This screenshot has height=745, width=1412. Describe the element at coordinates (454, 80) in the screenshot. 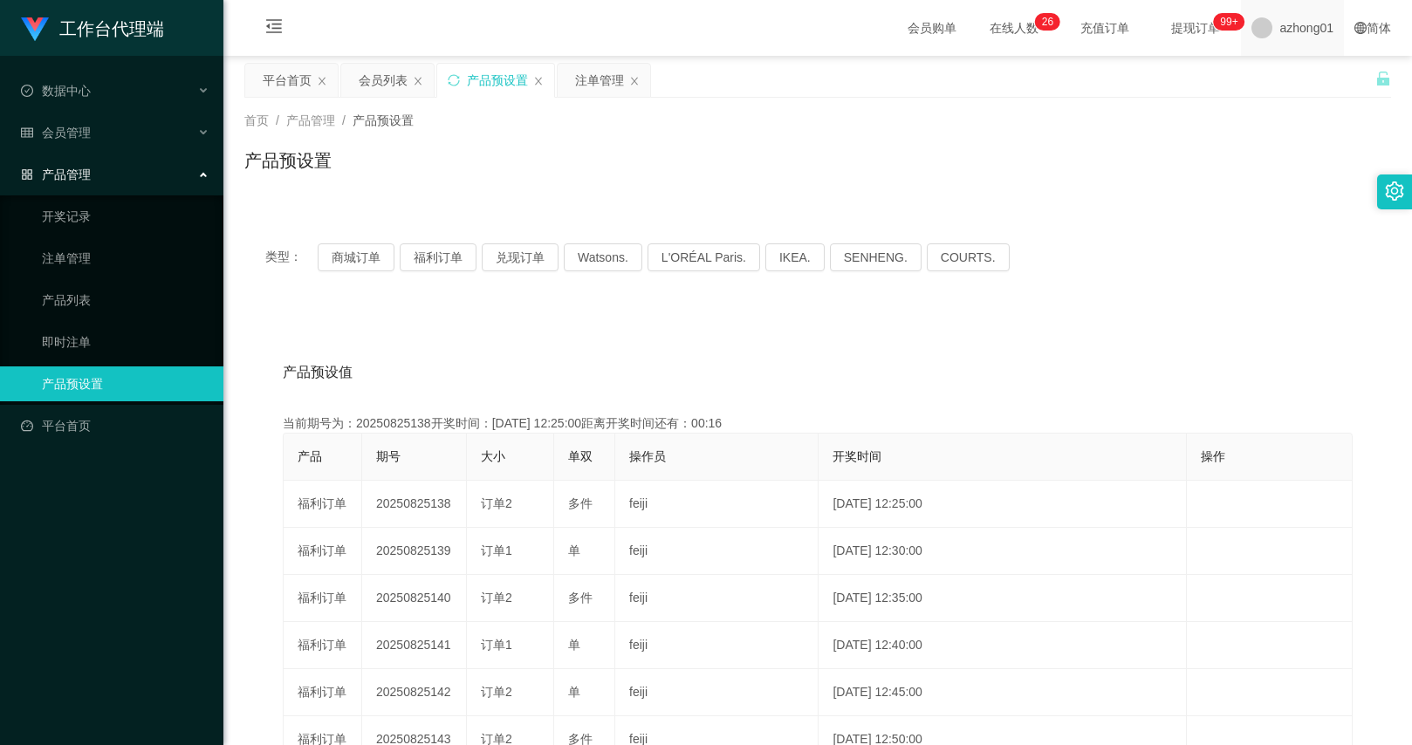

I see `i: 图标: sync` at that location.